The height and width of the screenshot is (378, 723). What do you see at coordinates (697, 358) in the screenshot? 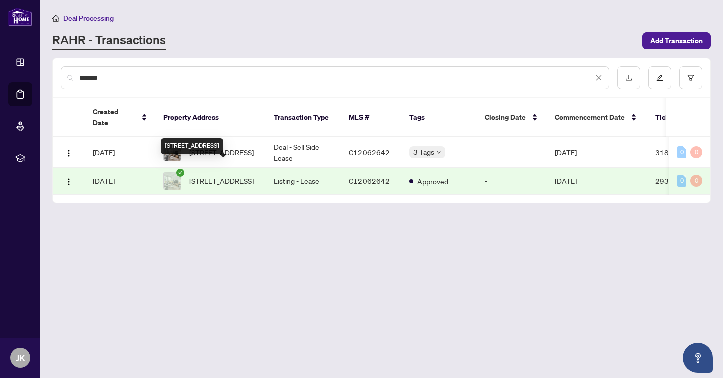
I see `button: Open asap` at bounding box center [697, 358].